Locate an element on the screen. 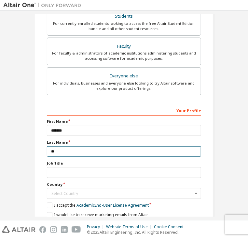  div: Students is located at coordinates (124, 16).